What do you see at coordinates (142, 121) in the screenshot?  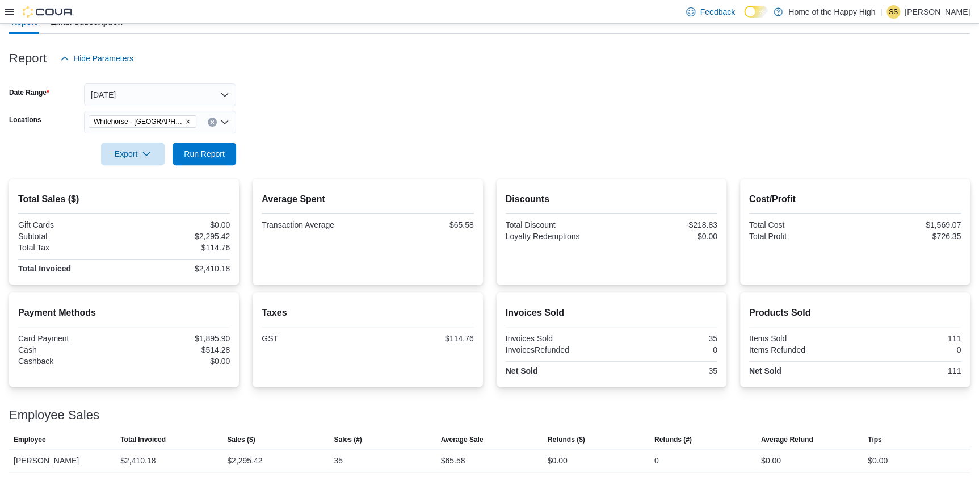 I see `span: Whitehorse - Chilkoot Centre - Fire & Flower` at bounding box center [142, 121].